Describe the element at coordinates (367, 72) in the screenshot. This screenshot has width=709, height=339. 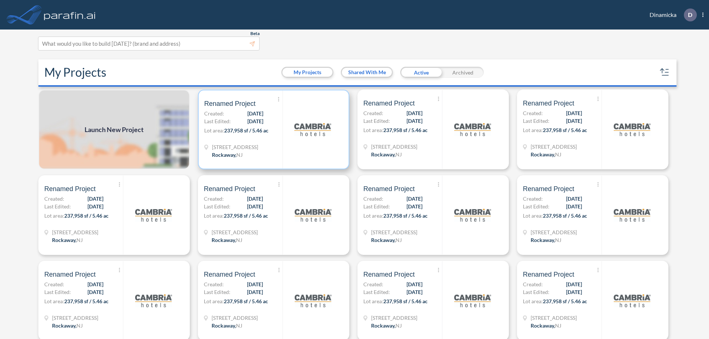
I see `button: Shared With Me` at that location.